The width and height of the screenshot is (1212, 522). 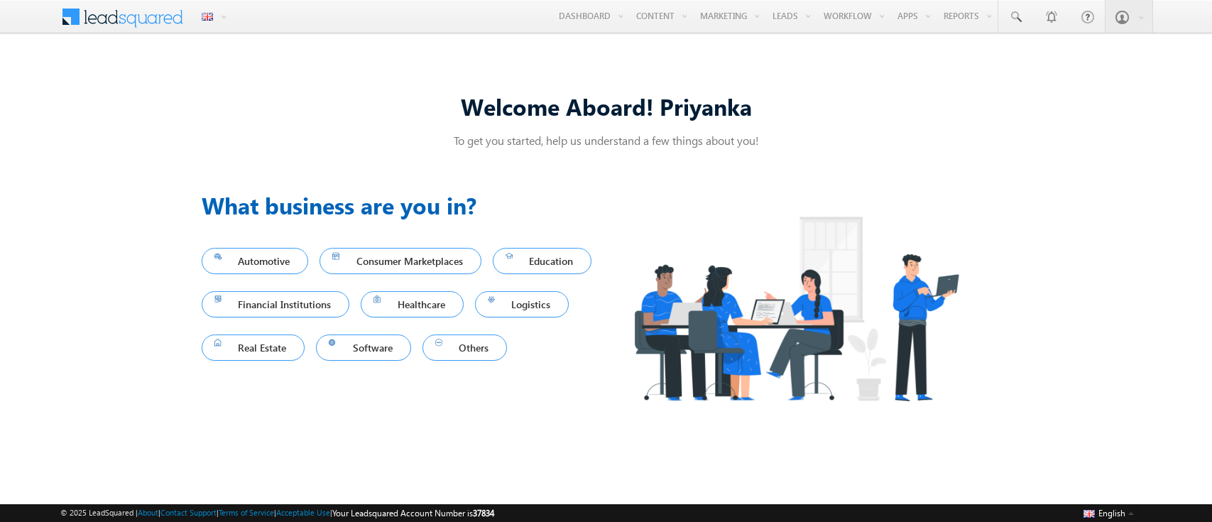 I want to click on span: Financial Institutions, so click(x=275, y=304).